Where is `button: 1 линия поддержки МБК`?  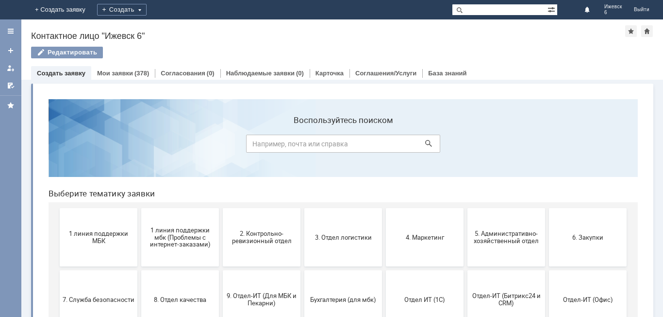
button: 1 линия поддержки МБК is located at coordinates (58, 146).